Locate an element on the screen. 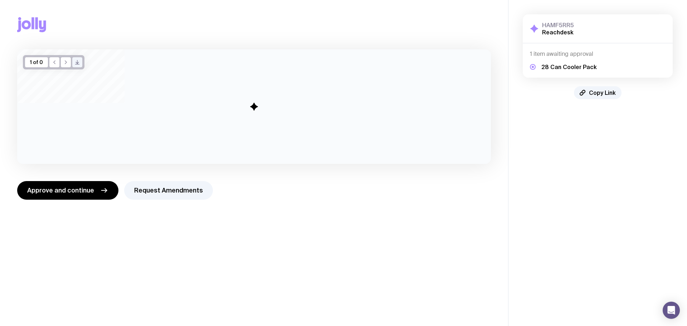  div: 1 of 0 is located at coordinates (36, 62).